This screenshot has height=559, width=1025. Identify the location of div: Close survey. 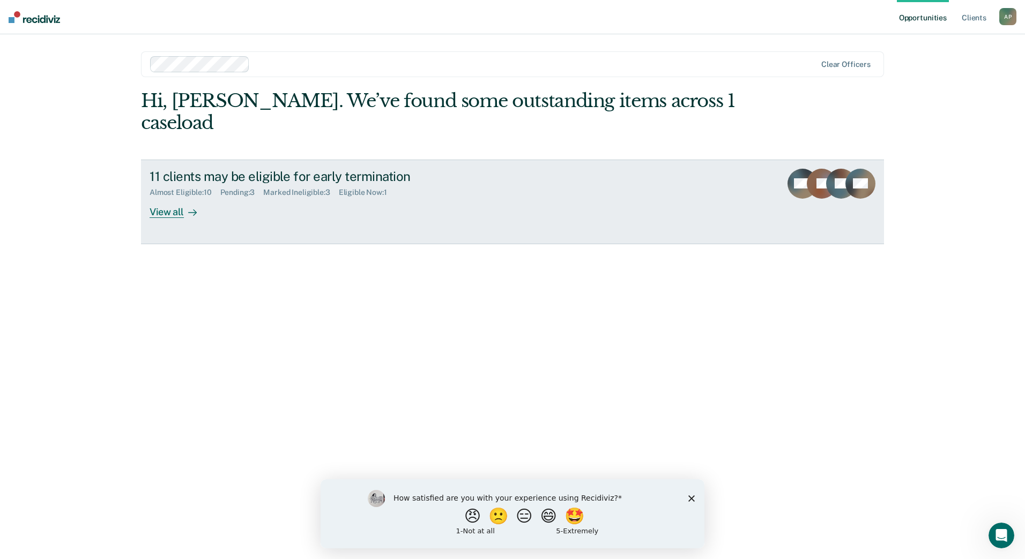
(371, 19).